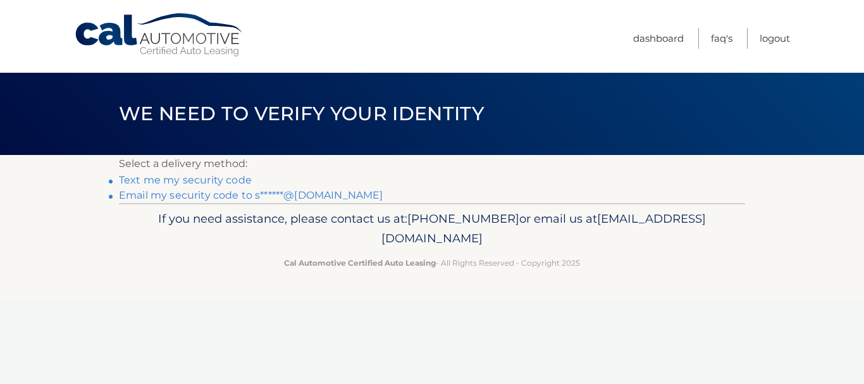 Image resolution: width=864 pixels, height=384 pixels. I want to click on a: FAQ's, so click(722, 38).